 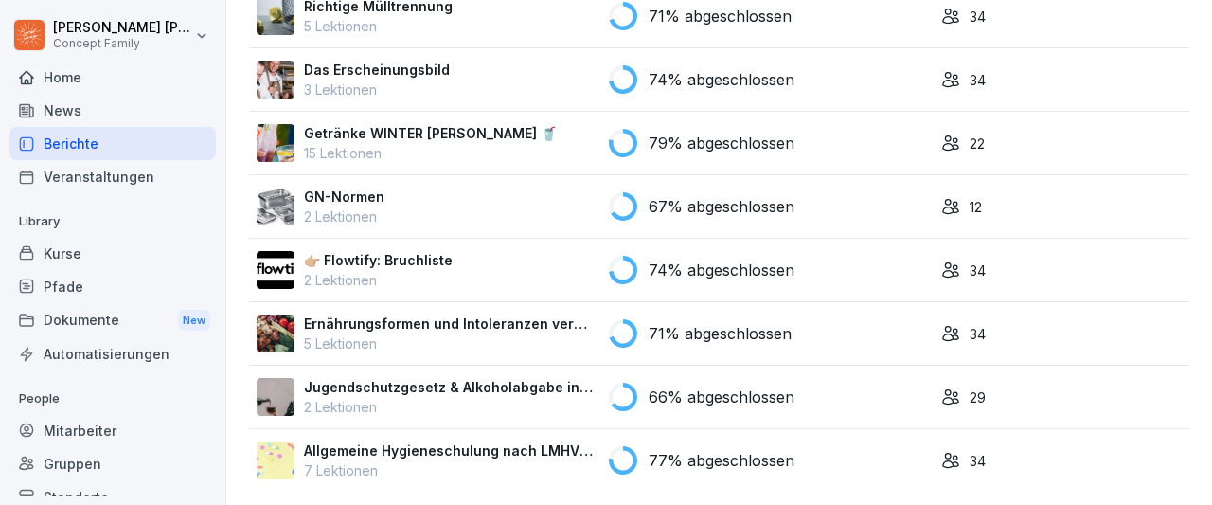 What do you see at coordinates (722, 460) in the screenshot?
I see `p: 77% abgeschlossen` at bounding box center [722, 460].